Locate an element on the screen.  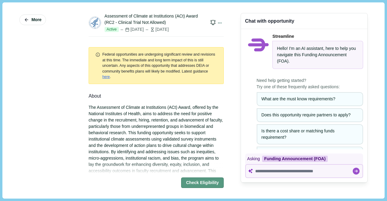
div: Does this opportunity require partners to apply? is located at coordinates (310, 115).